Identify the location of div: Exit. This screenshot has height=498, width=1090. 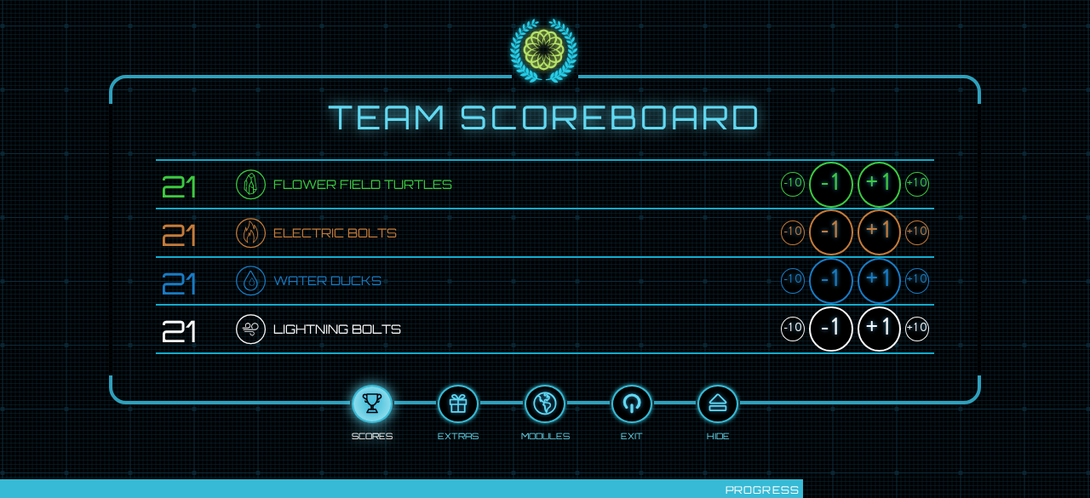
(632, 434).